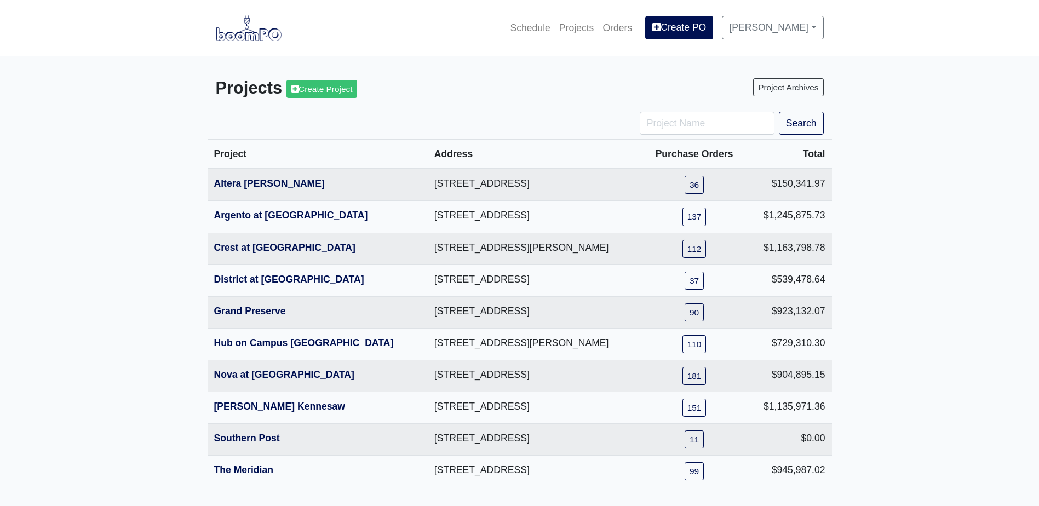  Describe the element at coordinates (617, 28) in the screenshot. I see `a: Orders` at that location.